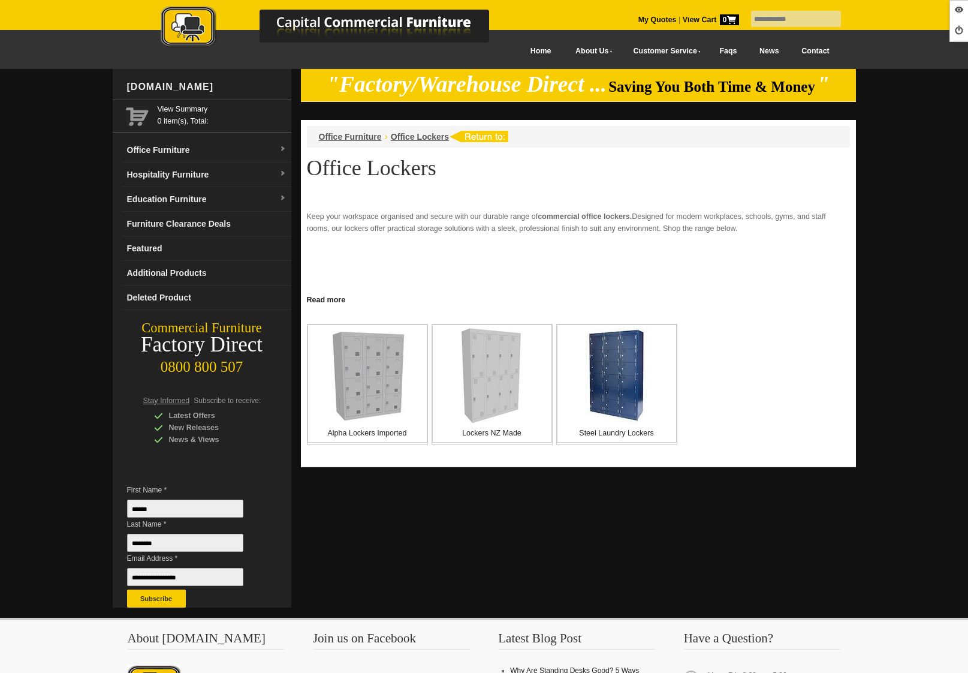  I want to click on a: Office Lockers, so click(420, 137).